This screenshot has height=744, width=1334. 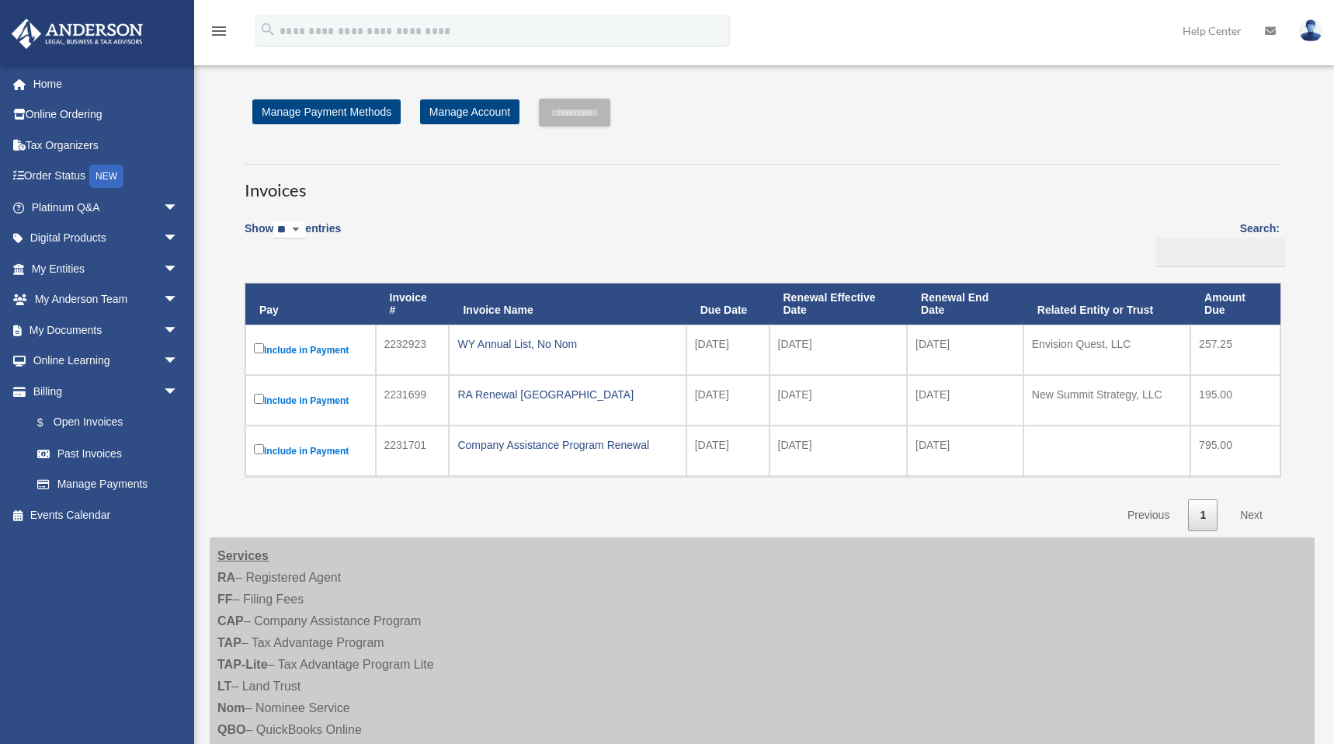 What do you see at coordinates (108, 484) in the screenshot?
I see `a: Manage Payments` at bounding box center [108, 484].